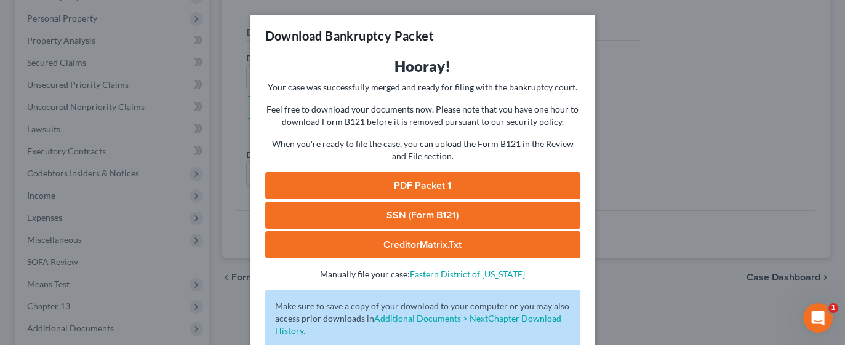 The height and width of the screenshot is (345, 845). Describe the element at coordinates (423, 66) in the screenshot. I see `h3: Hooray!` at that location.